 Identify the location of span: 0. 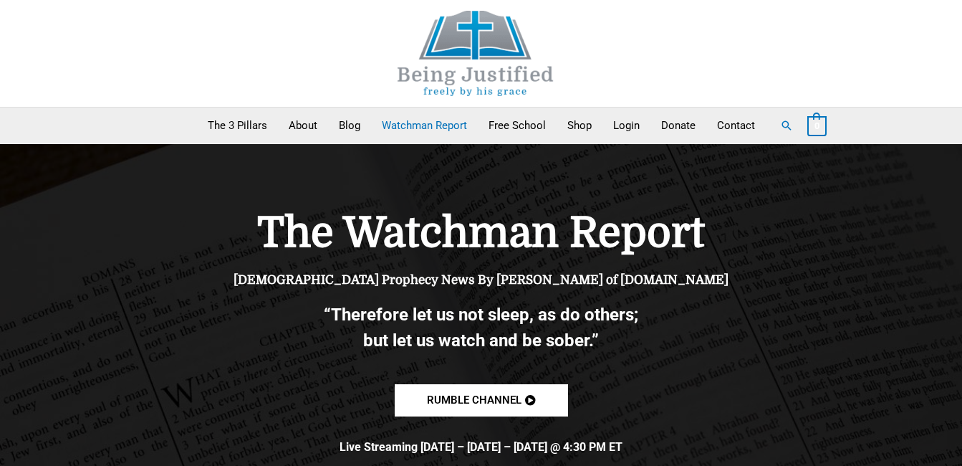
(816, 125).